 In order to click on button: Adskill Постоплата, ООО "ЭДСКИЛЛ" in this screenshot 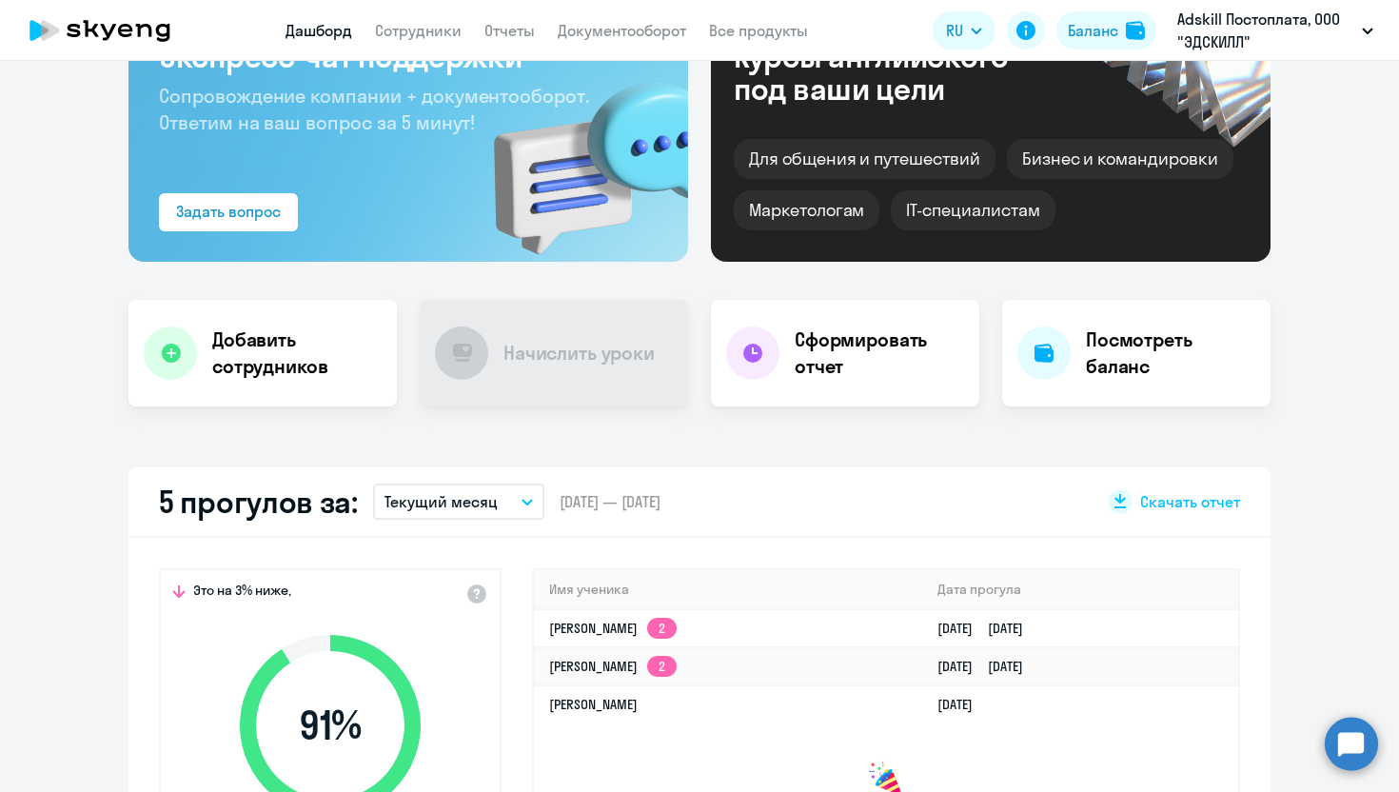, I will do `click(1276, 30)`.